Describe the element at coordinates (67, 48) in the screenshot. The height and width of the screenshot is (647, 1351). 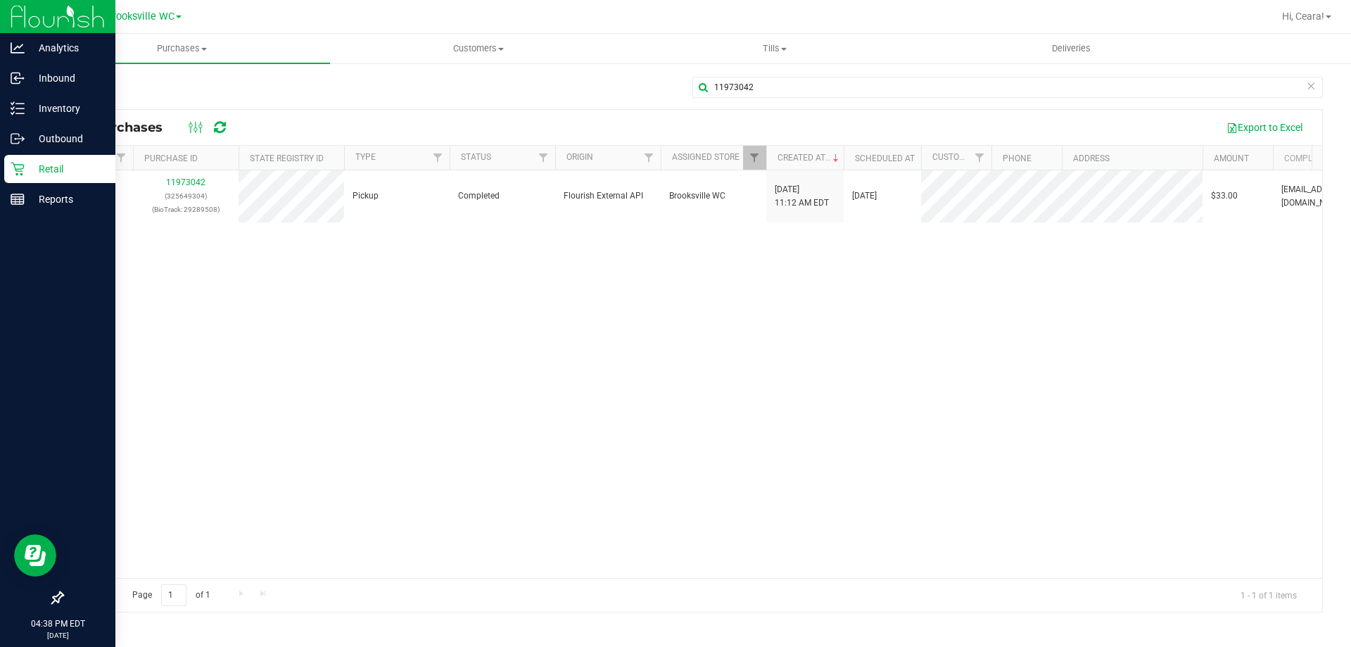
I see `p: Analytics` at that location.